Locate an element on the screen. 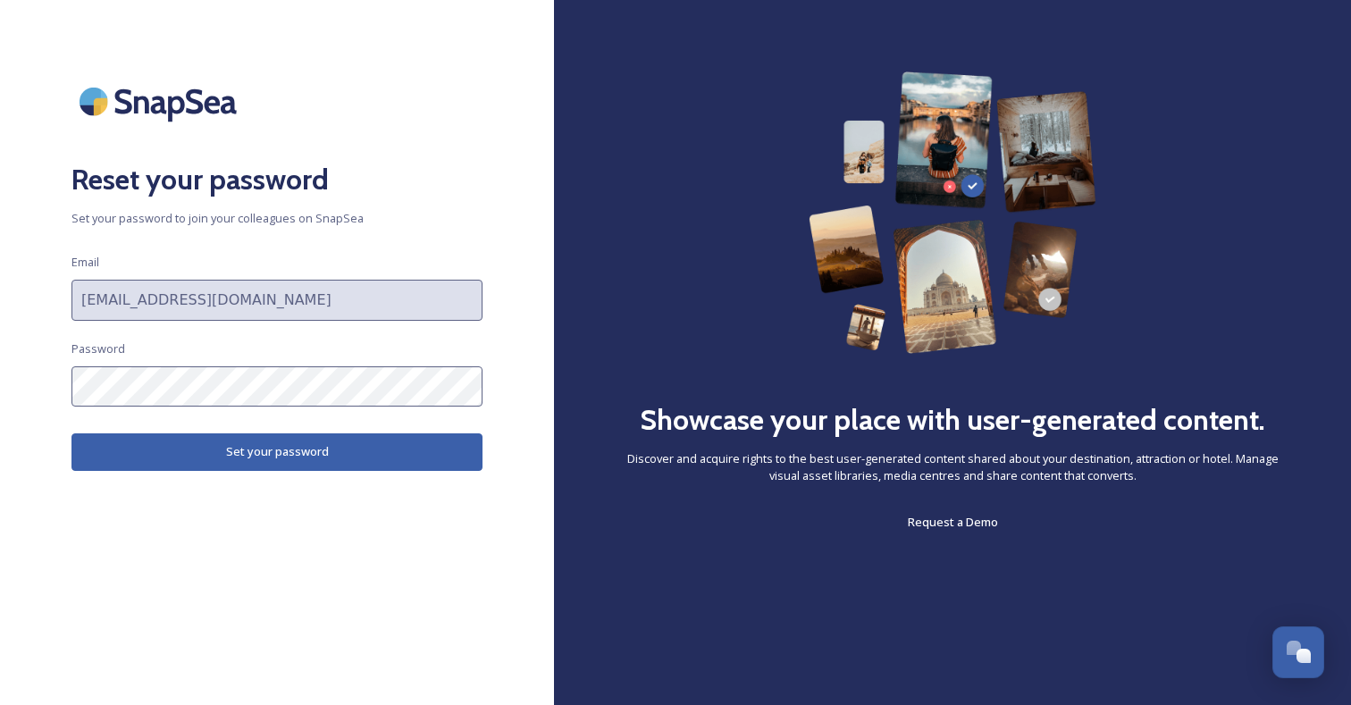 The image size is (1351, 705). h2: Reset your password is located at coordinates (277, 180).